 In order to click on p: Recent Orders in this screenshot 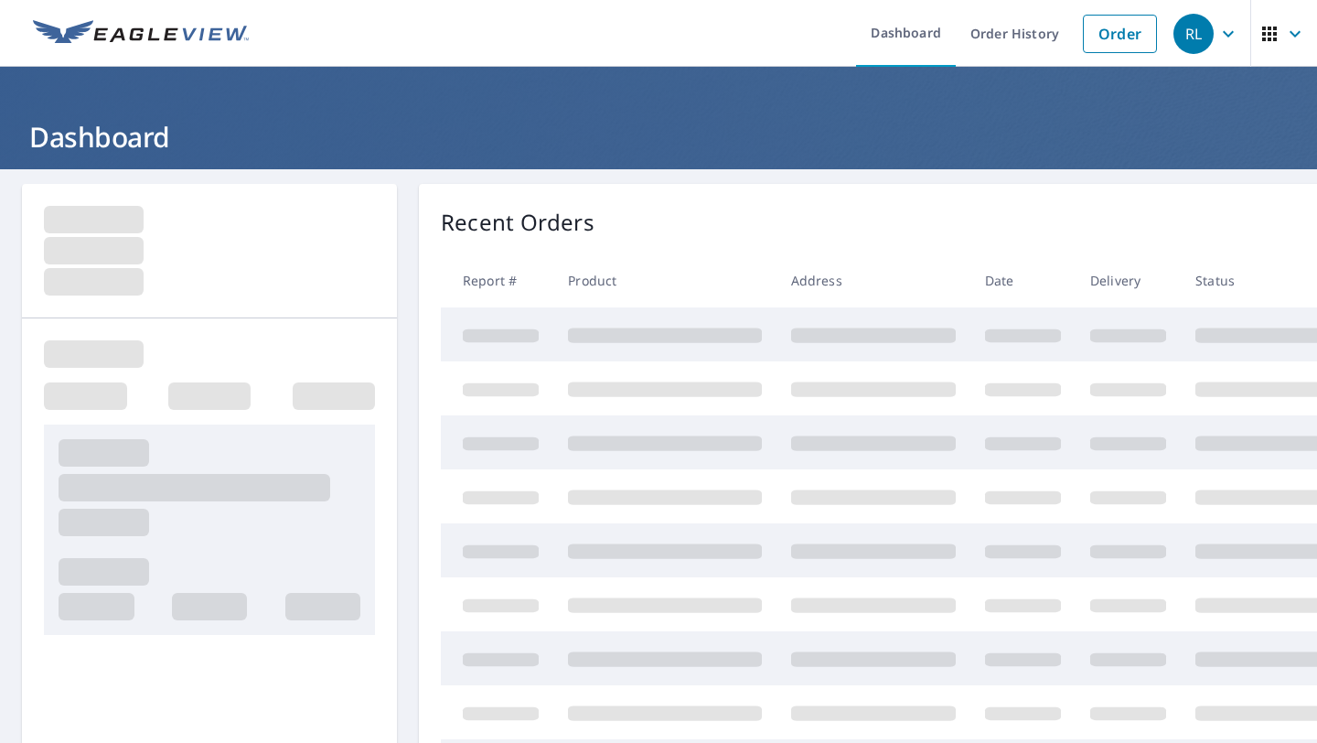, I will do `click(518, 222)`.